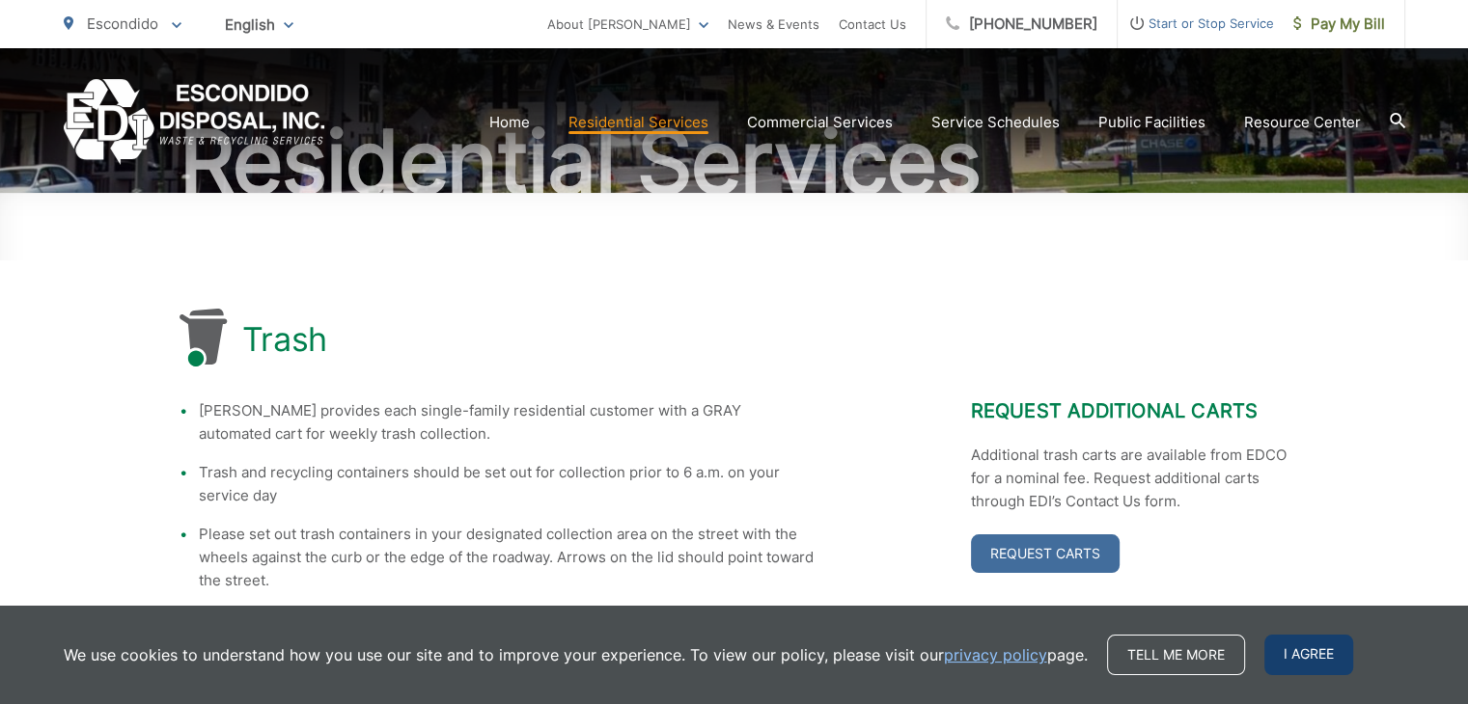 This screenshot has width=1468, height=704. What do you see at coordinates (259, 24) in the screenshot?
I see `span: English` at bounding box center [259, 24].